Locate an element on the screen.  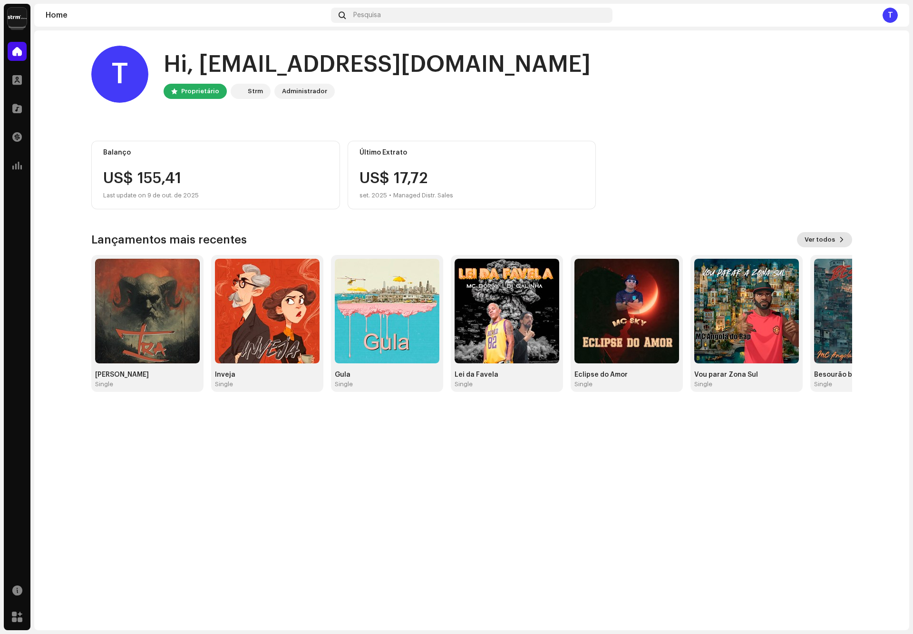
div: Gula is located at coordinates (387, 375).